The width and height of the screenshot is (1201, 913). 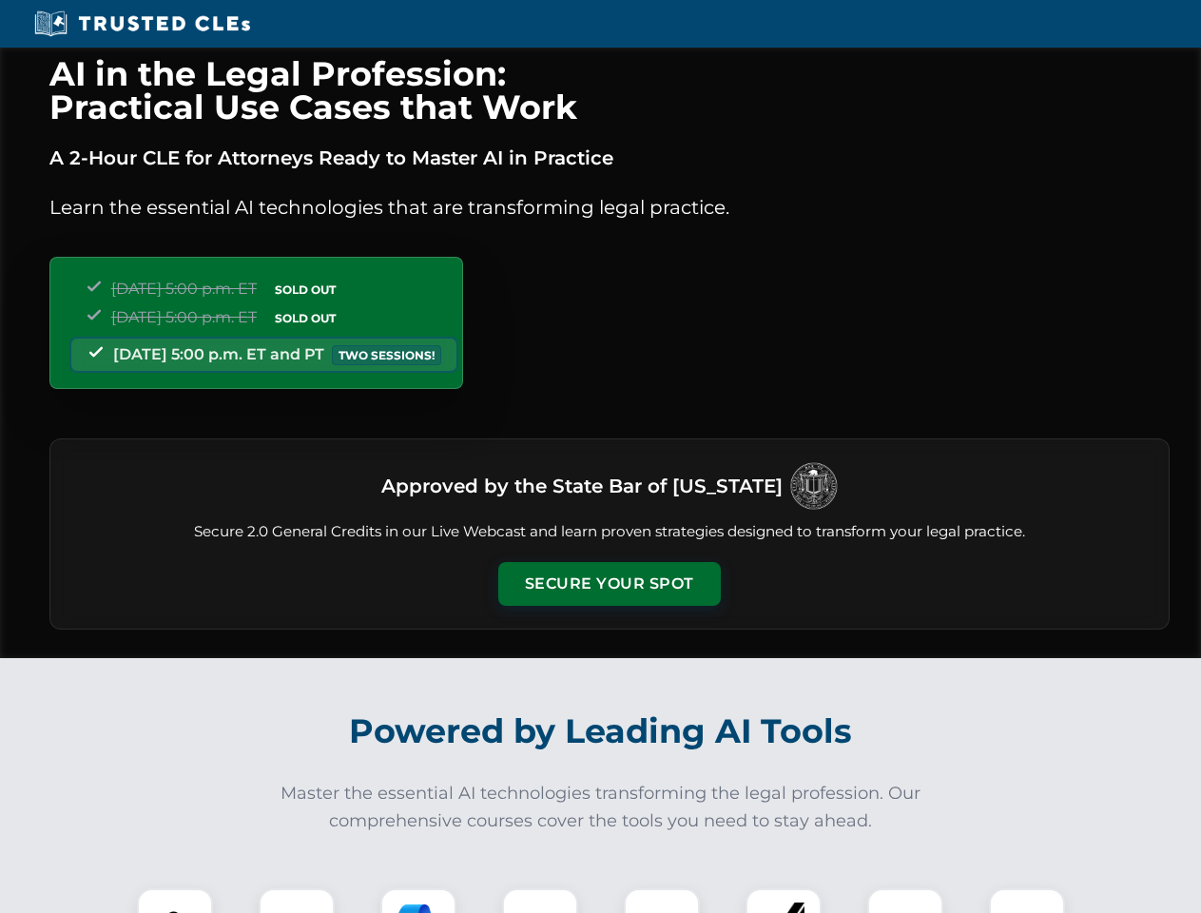 I want to click on p: Learn the essential AI technologies that are transforming legal practice., so click(x=609, y=207).